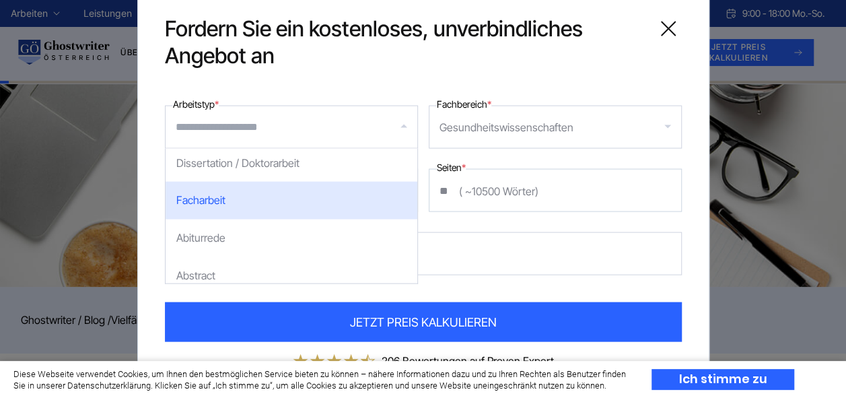  What do you see at coordinates (291, 238) in the screenshot?
I see `div: Abiturrede` at bounding box center [291, 238].